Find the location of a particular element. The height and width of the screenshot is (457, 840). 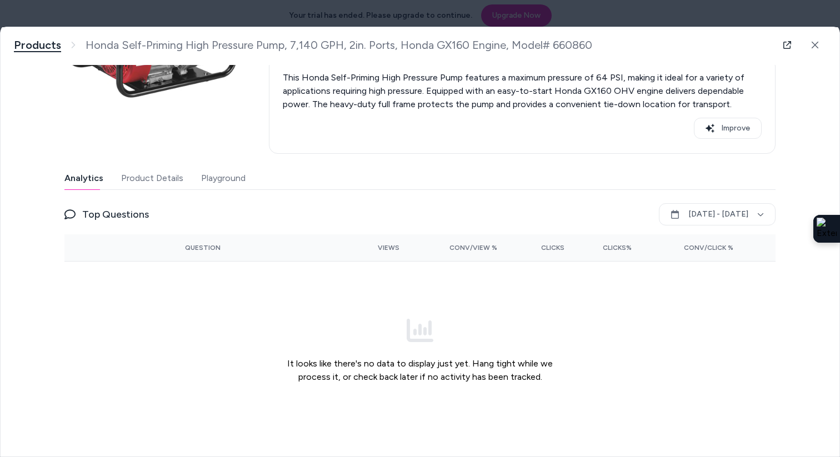

a: Products is located at coordinates (37, 45).